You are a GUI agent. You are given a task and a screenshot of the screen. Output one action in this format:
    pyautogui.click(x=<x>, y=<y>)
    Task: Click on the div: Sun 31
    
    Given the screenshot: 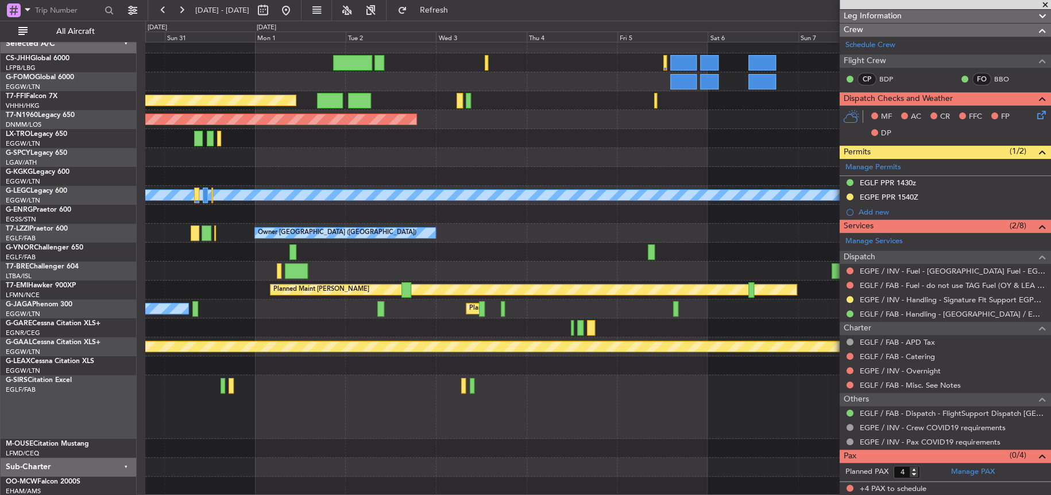 What is the action you would take?
    pyautogui.click(x=210, y=37)
    